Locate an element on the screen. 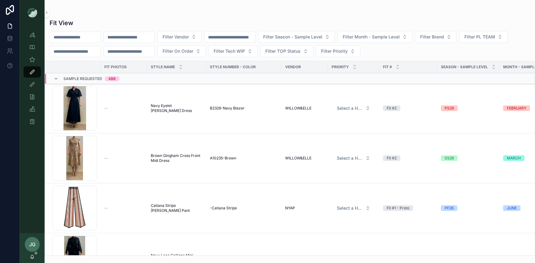  div: MARCH is located at coordinates (514, 158).